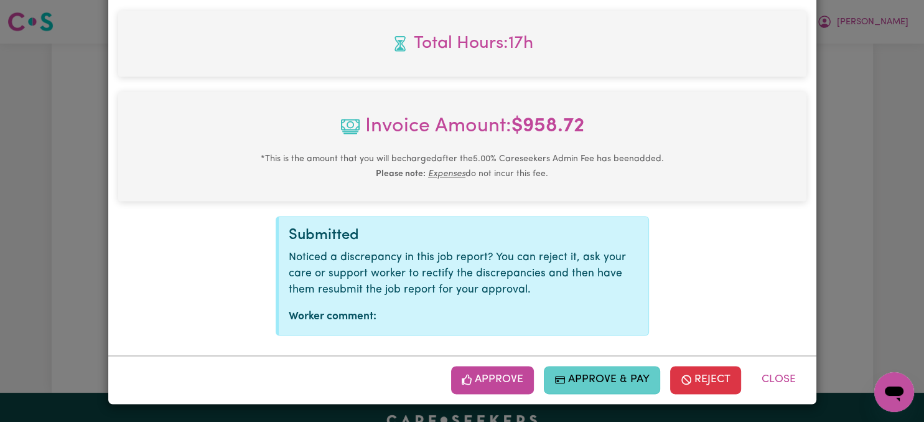  I want to click on p: Noticed a discrepancy in this job report? You can reject it, ask your care or support worker to r..., so click(464, 274).